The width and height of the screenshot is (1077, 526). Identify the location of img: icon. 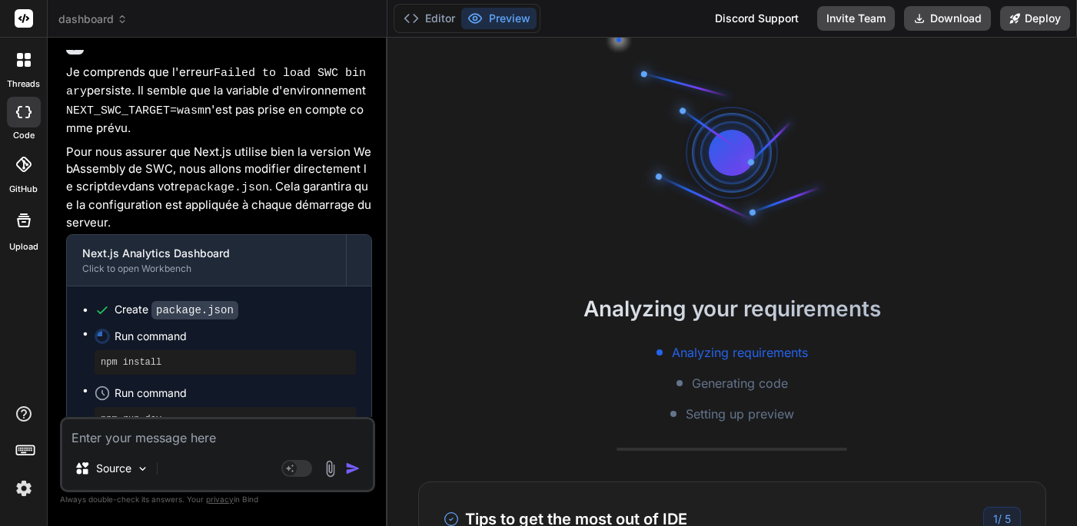
(353, 469).